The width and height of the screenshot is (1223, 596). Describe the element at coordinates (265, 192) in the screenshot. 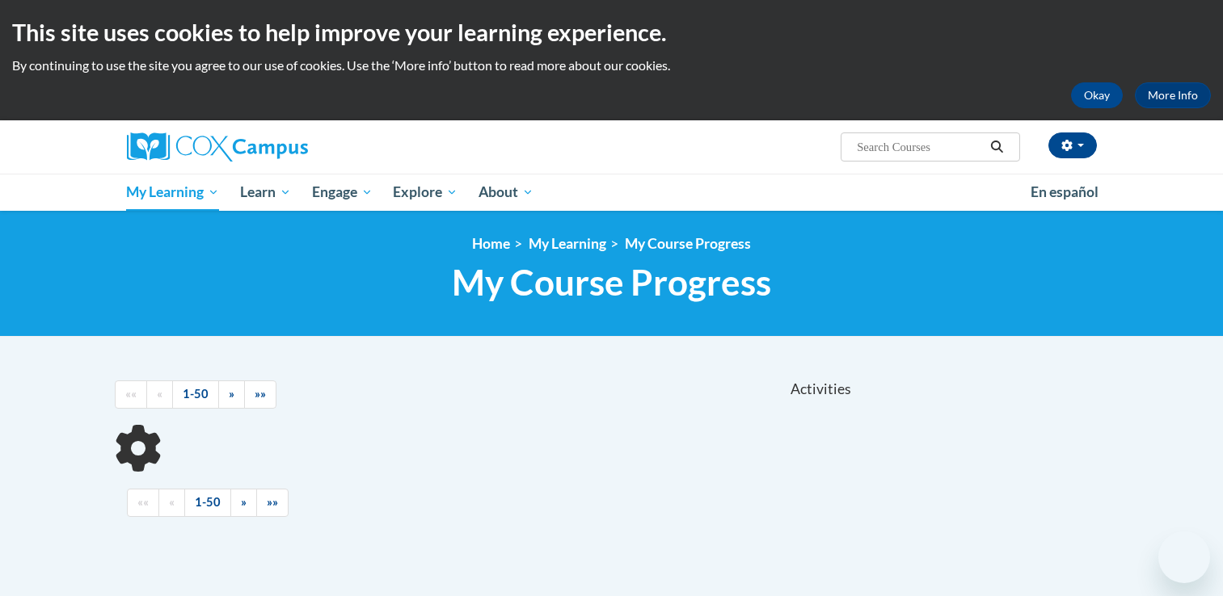

I see `span: Learn` at that location.